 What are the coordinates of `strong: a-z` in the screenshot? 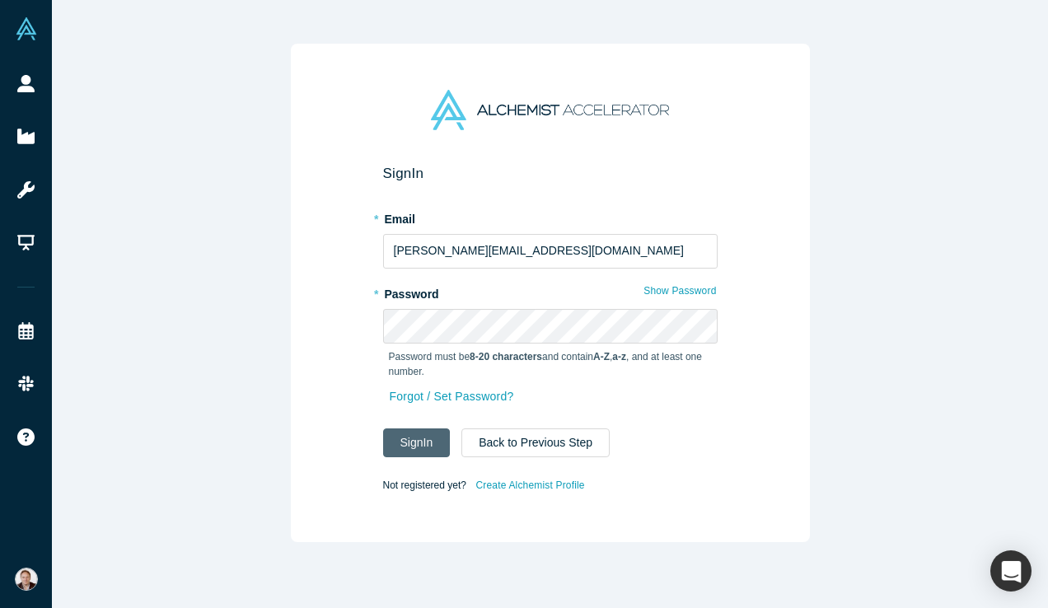 It's located at (619, 357).